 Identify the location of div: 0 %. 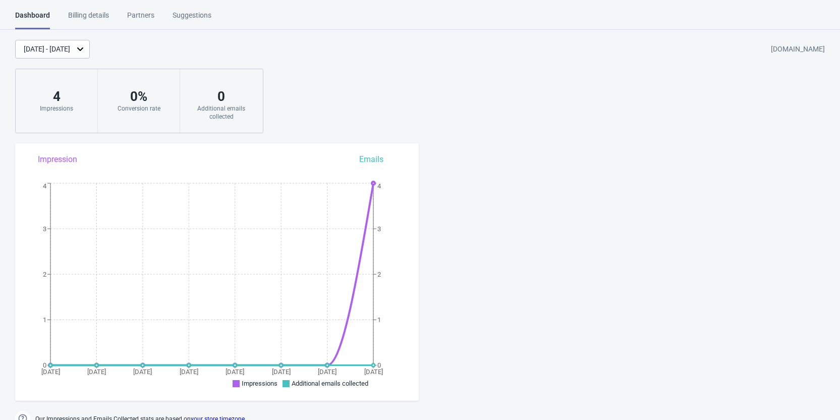
(139, 96).